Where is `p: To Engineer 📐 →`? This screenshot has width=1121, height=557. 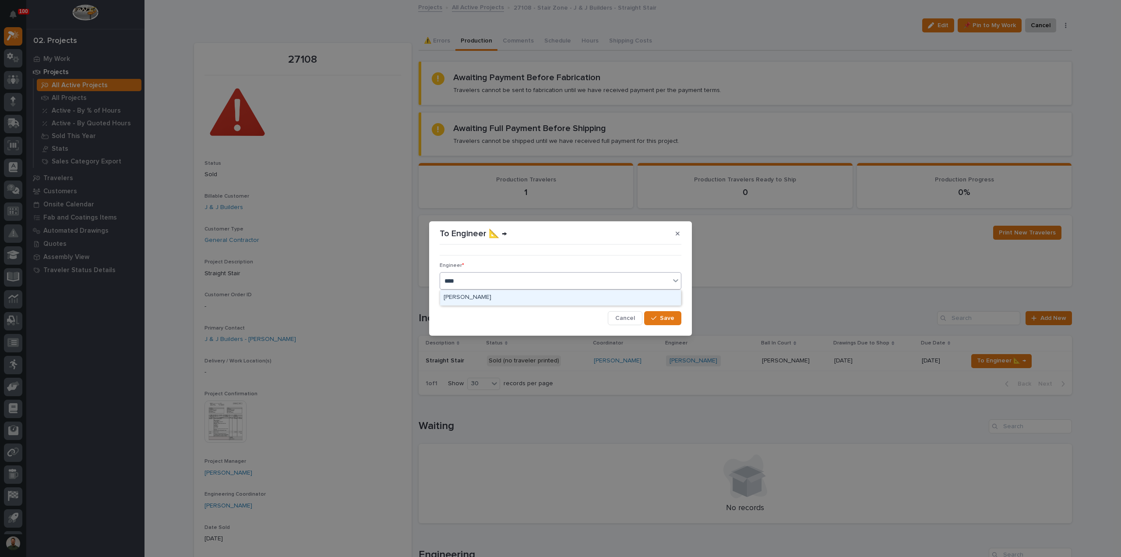
p: To Engineer 📐 → is located at coordinates (474, 233).